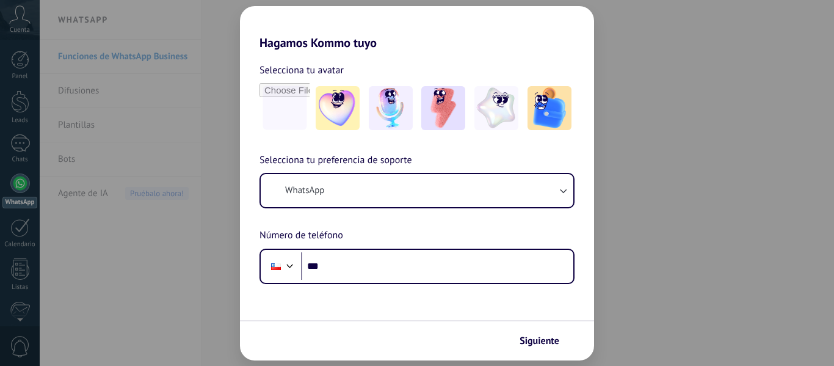  What do you see at coordinates (338, 108) in the screenshot?
I see `img: -1.jpeg` at bounding box center [338, 108].